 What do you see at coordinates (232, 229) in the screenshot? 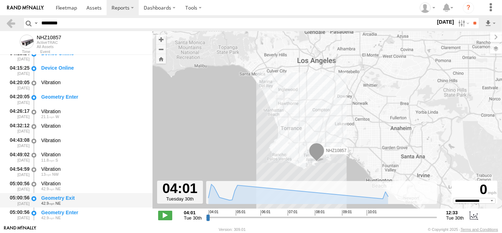
I see `div: Version: 309.01` at bounding box center [232, 229].